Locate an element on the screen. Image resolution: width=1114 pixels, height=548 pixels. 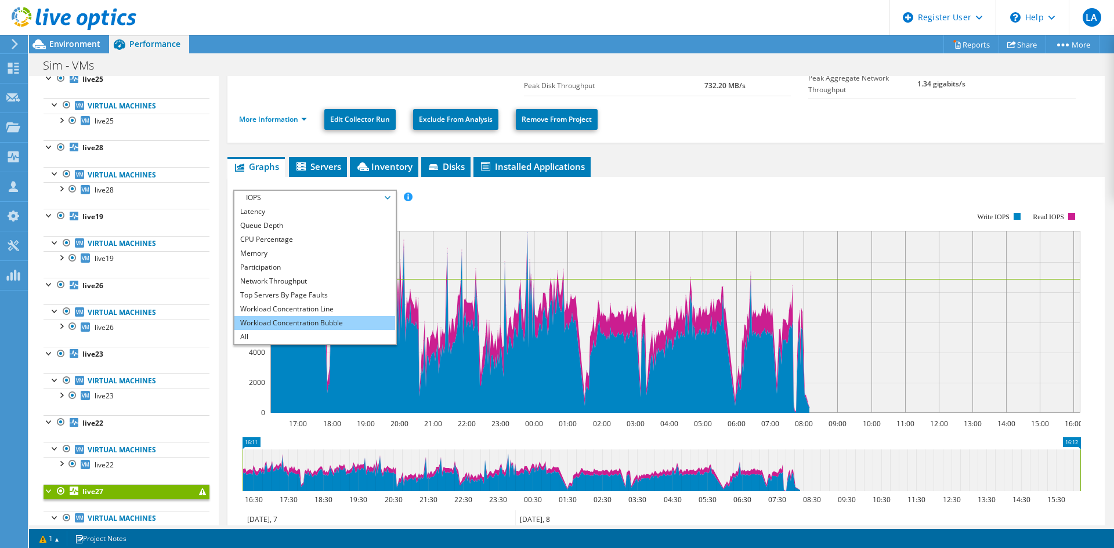
a: Exclude From Analysis is located at coordinates (455, 120).